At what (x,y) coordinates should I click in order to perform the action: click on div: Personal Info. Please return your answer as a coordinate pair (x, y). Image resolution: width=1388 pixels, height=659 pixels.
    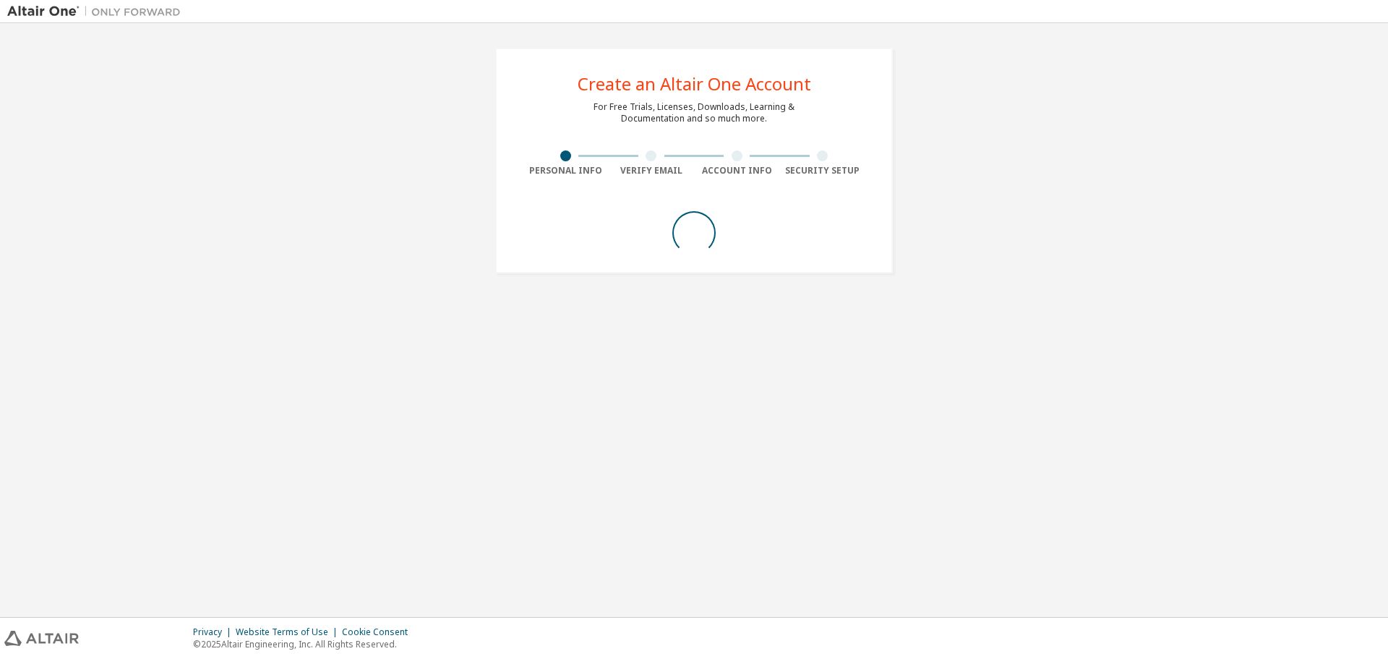
    Looking at the image, I should click on (565, 171).